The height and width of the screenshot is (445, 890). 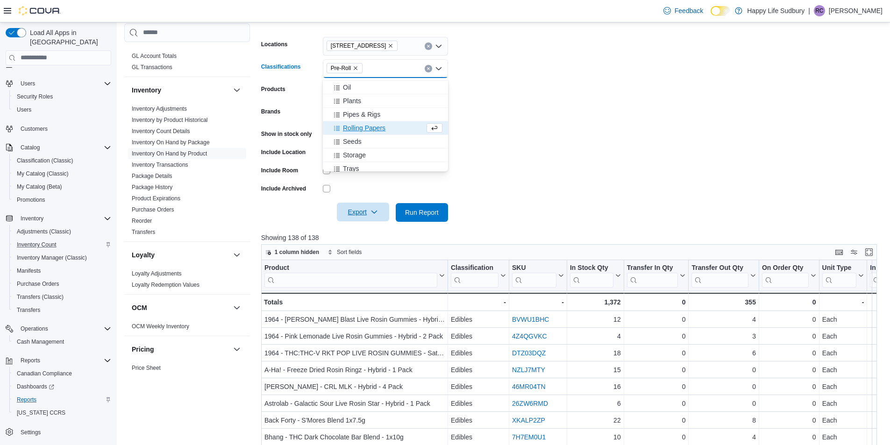 I want to click on button: Enter fullscreen, so click(x=869, y=252).